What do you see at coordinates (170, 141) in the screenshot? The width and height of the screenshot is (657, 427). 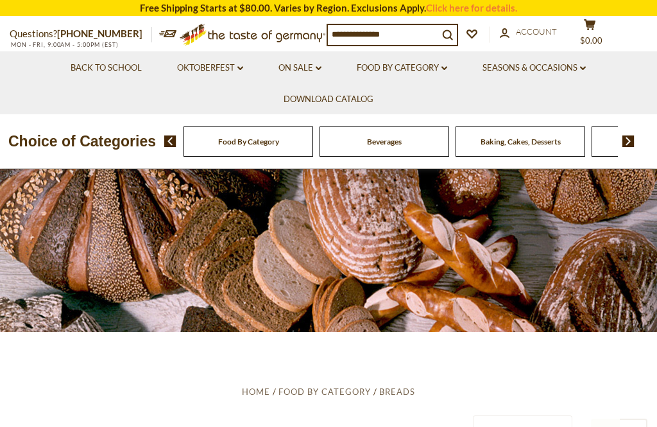 I see `img: previous arrow` at bounding box center [170, 141].